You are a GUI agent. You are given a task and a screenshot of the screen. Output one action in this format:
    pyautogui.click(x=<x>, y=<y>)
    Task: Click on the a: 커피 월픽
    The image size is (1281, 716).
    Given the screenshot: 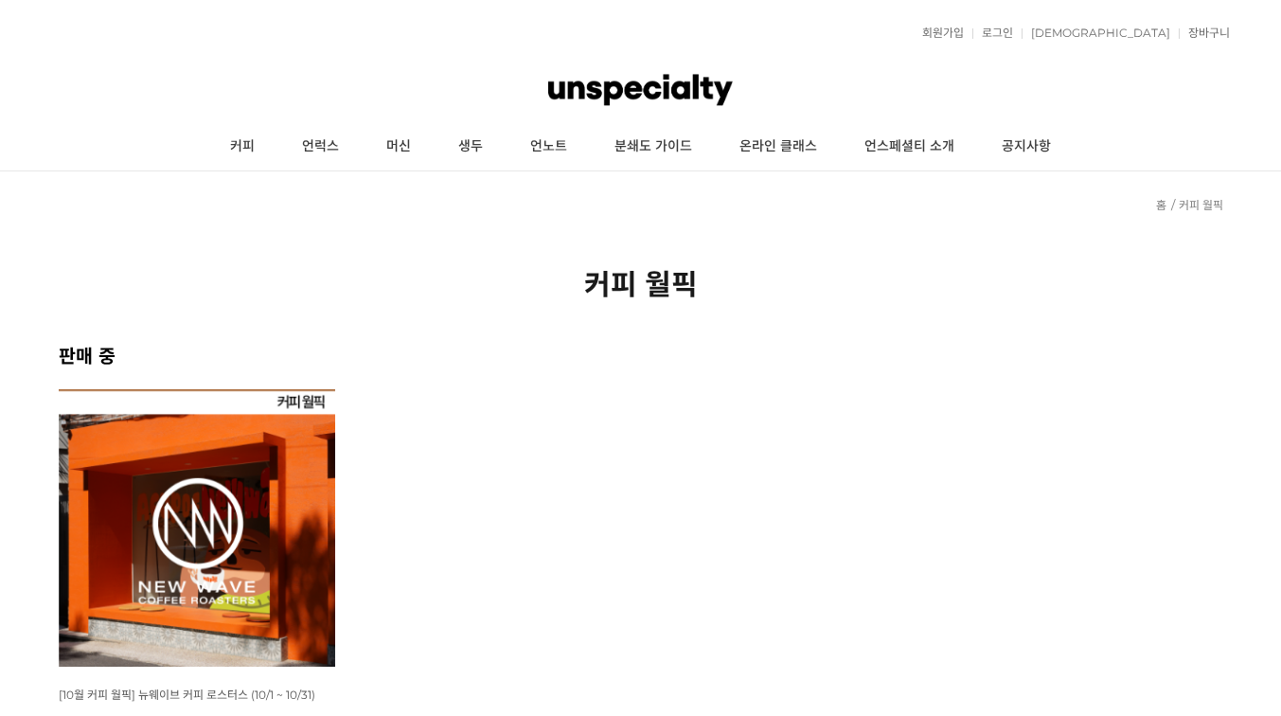 What is the action you would take?
    pyautogui.click(x=1201, y=205)
    